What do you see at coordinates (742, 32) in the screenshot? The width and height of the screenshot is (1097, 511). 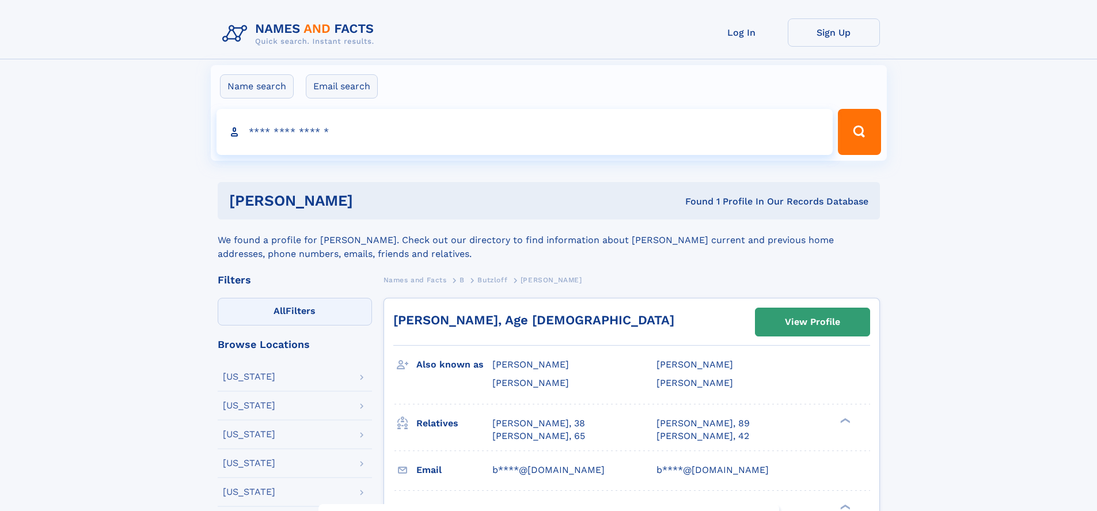 I see `a: Log In` at bounding box center [742, 32].